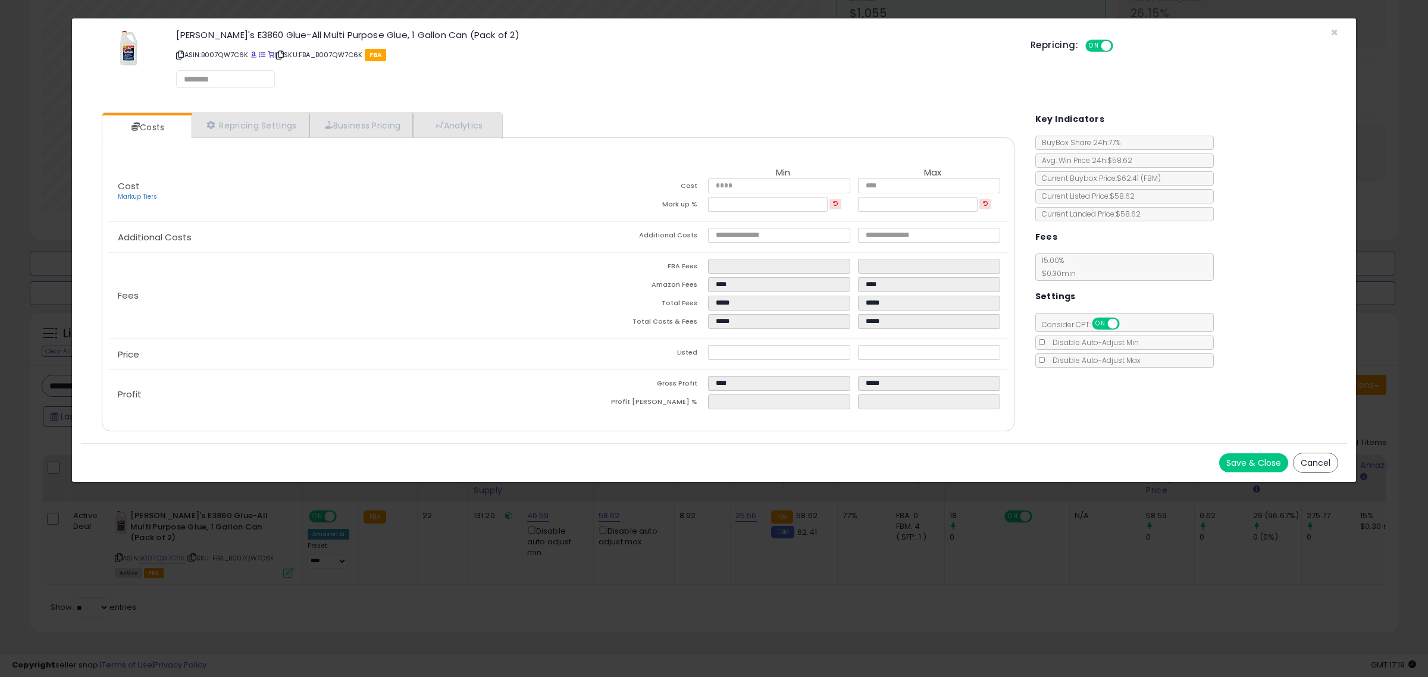 This screenshot has width=1428, height=677. What do you see at coordinates (1094, 360) in the screenshot?
I see `span: Disable Auto-Adjust Max` at bounding box center [1094, 360].